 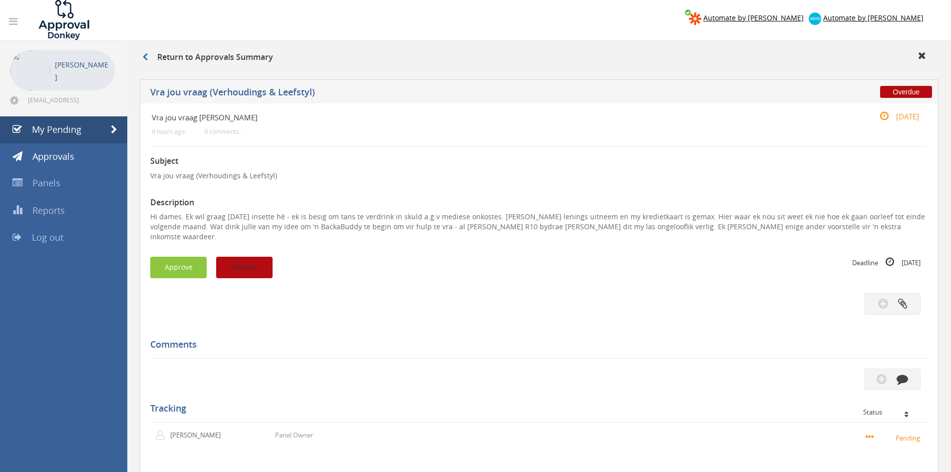 I want to click on img: xero-logo.png, so click(x=815, y=18).